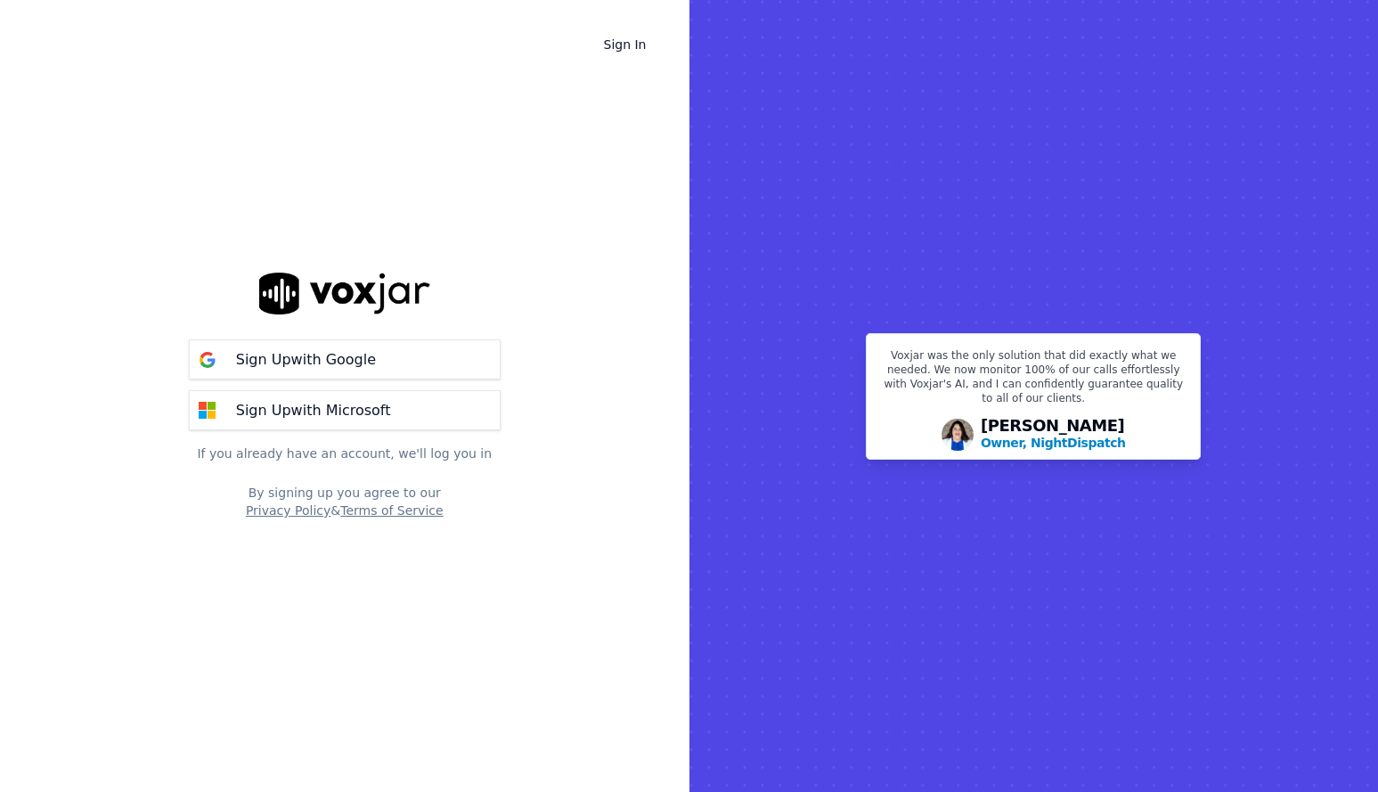 The height and width of the screenshot is (792, 1378). Describe the element at coordinates (288, 510) in the screenshot. I see `button: Privacy Policy` at that location.